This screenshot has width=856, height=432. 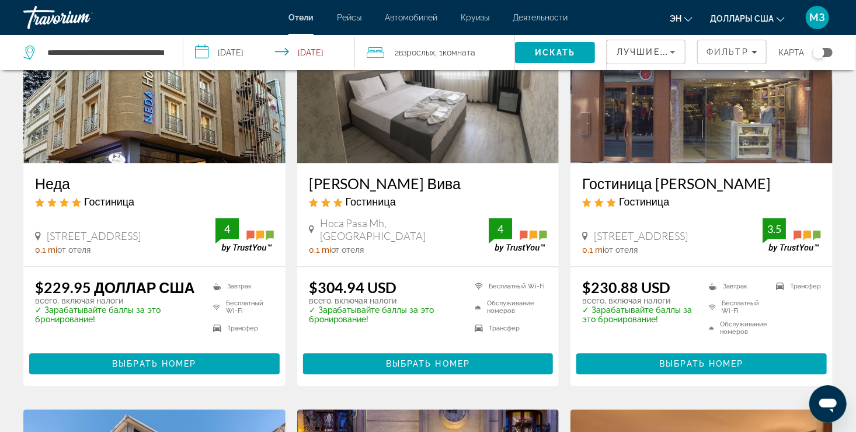 I want to click on font: 2, so click(x=397, y=53).